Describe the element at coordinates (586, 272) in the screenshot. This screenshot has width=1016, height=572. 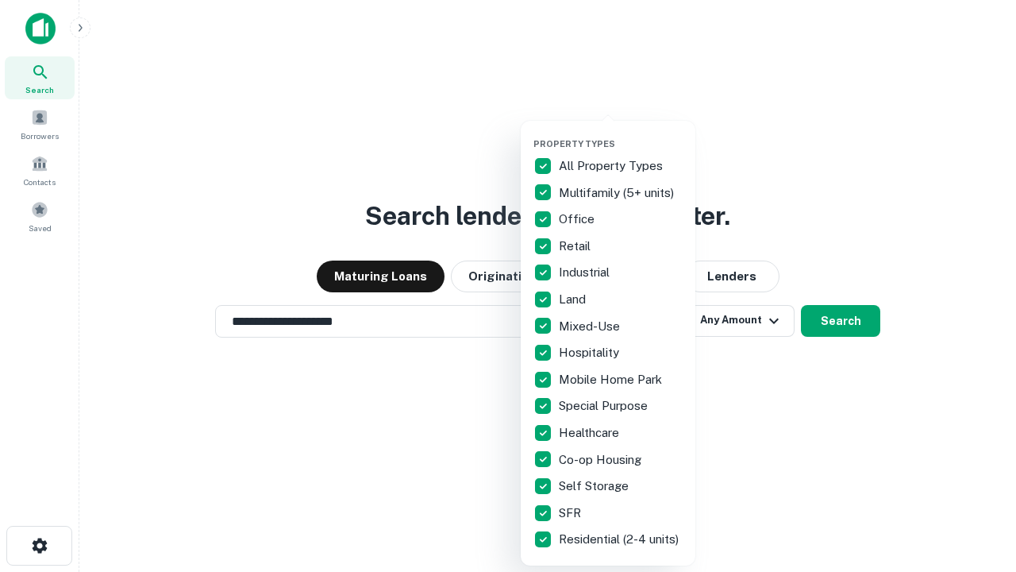
I see `p: Industrial` at that location.